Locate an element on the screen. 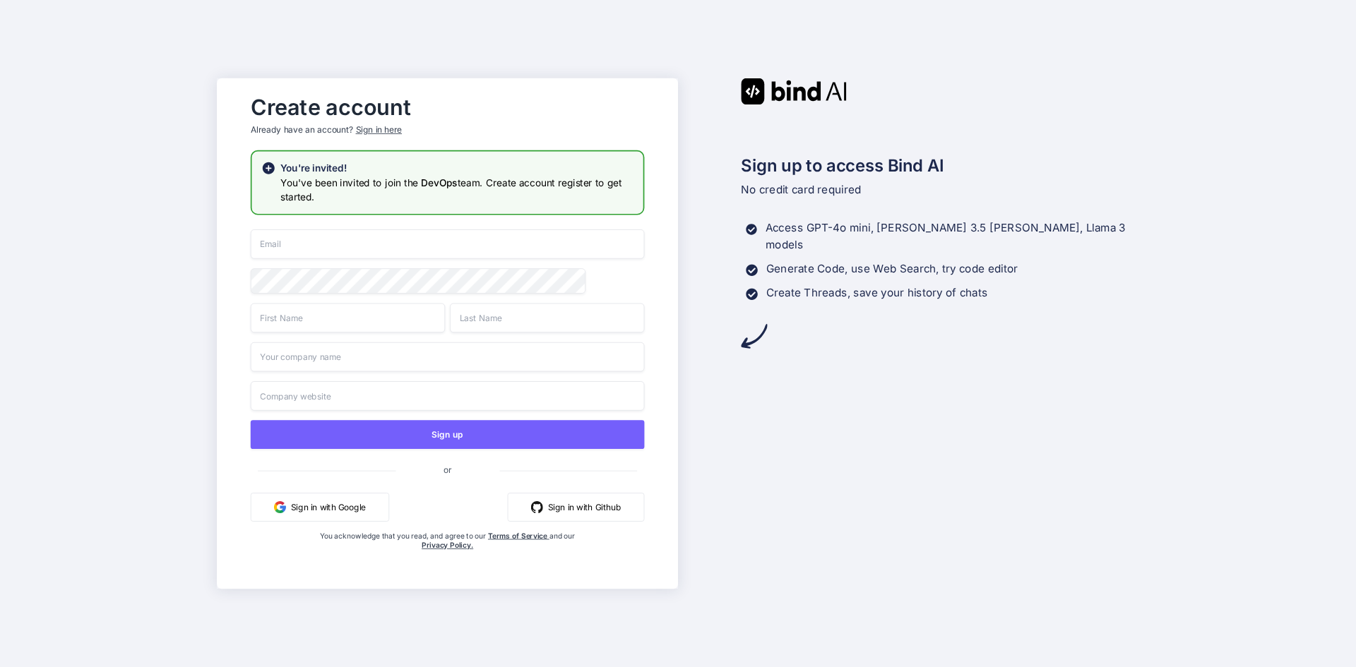 The width and height of the screenshot is (1356, 667). button: Sign in with Google is located at coordinates (320, 507).